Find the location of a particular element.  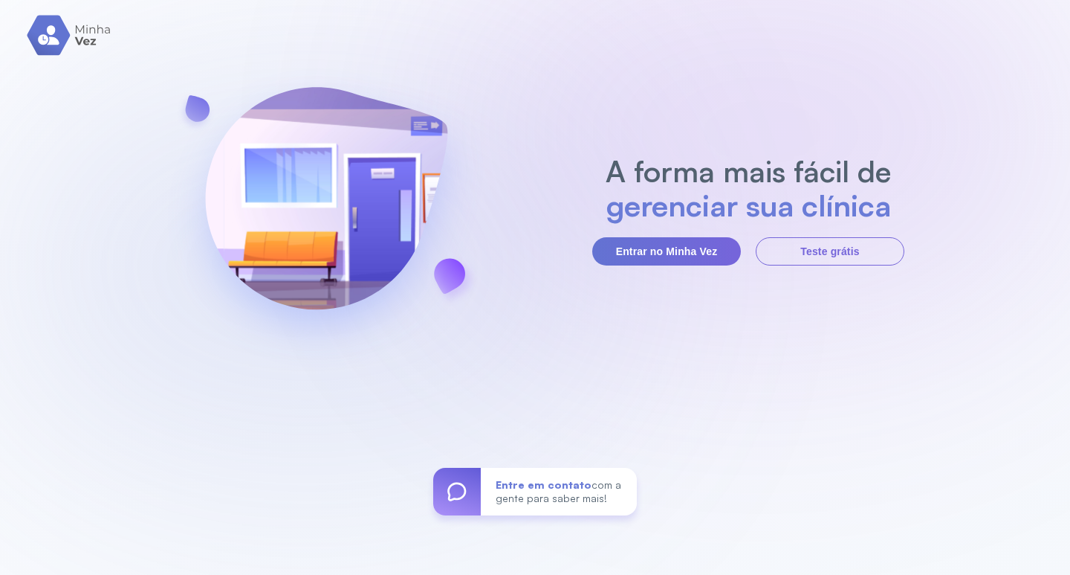

img: logo.svg is located at coordinates (69, 35).